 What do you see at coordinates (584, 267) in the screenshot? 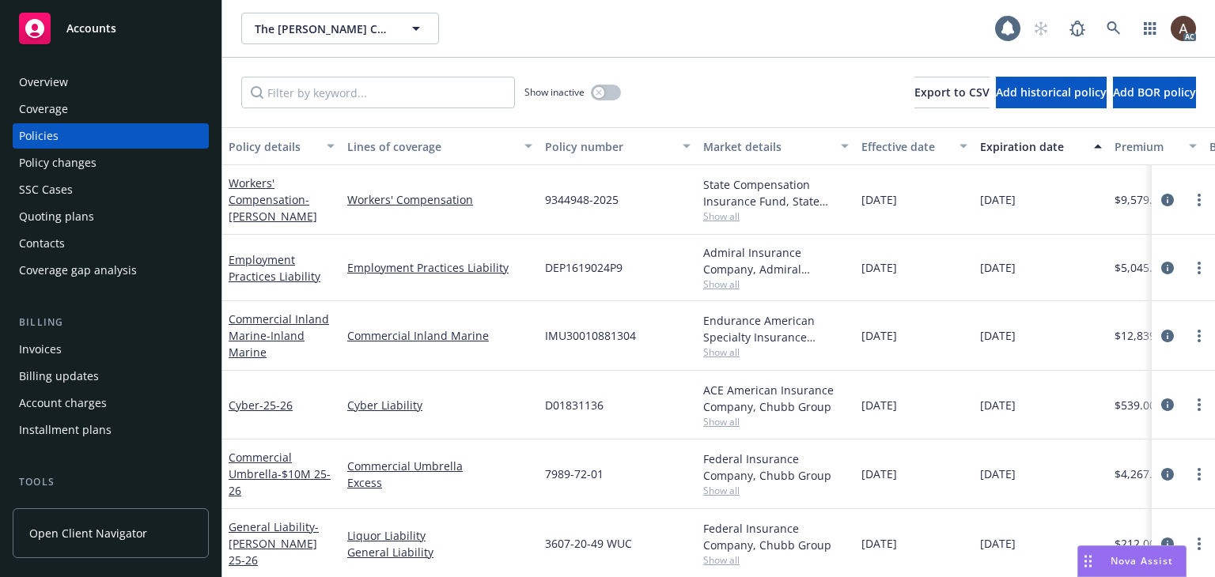
I see `span: DEP1619024P9` at bounding box center [584, 267].